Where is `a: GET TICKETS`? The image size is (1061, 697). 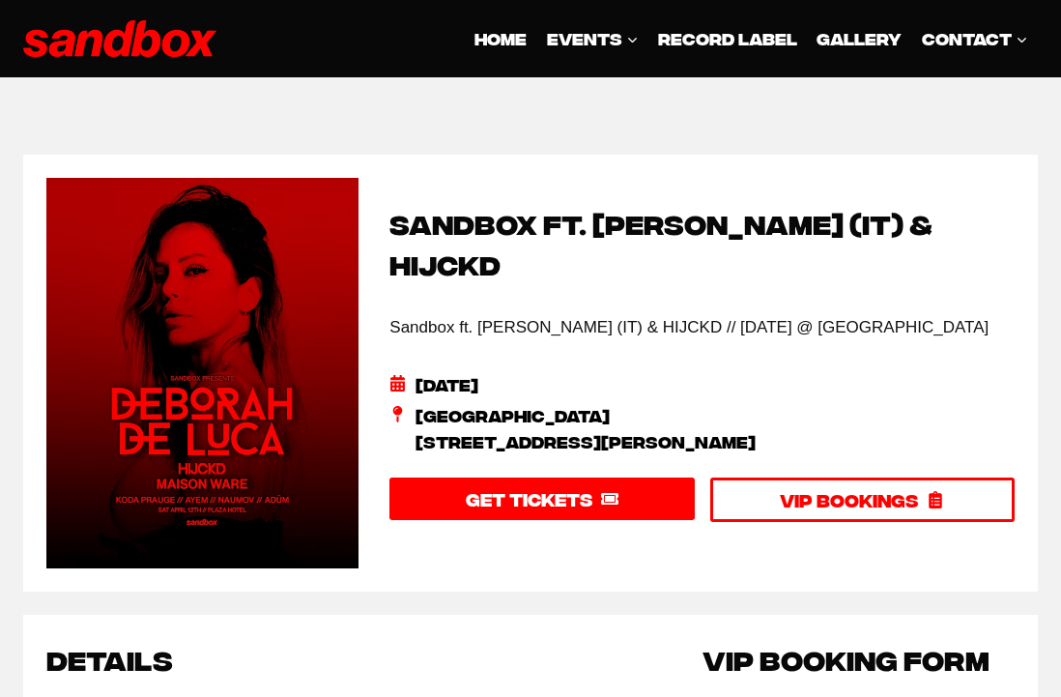 a: GET TICKETS is located at coordinates (541, 498).